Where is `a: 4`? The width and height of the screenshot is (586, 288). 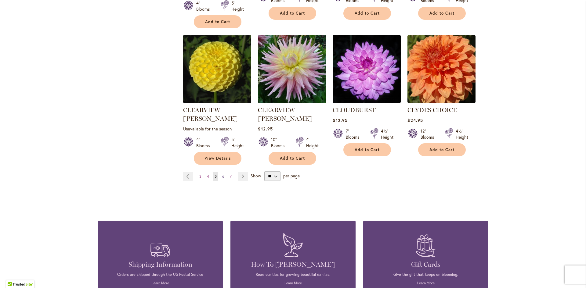
a: 4 is located at coordinates (208, 177).